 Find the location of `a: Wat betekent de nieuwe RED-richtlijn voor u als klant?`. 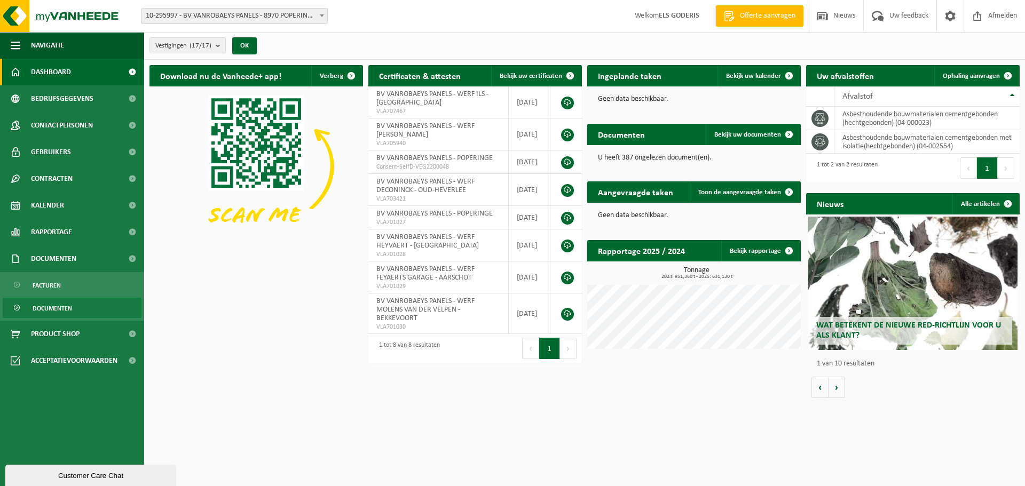

a: Wat betekent de nieuwe RED-richtlijn voor u als klant? is located at coordinates (913, 284).